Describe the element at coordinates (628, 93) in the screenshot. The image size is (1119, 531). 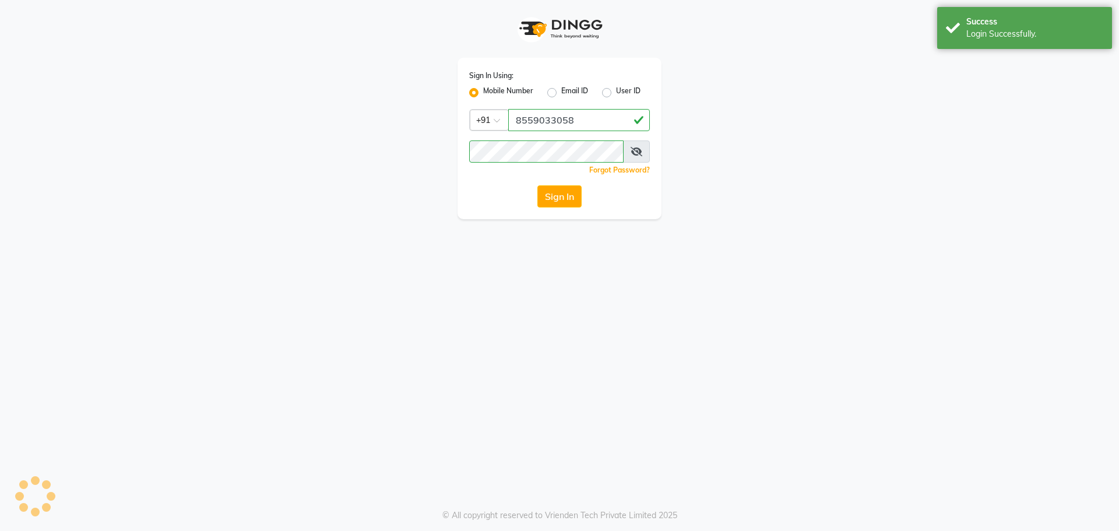
I see `label: User ID` at that location.